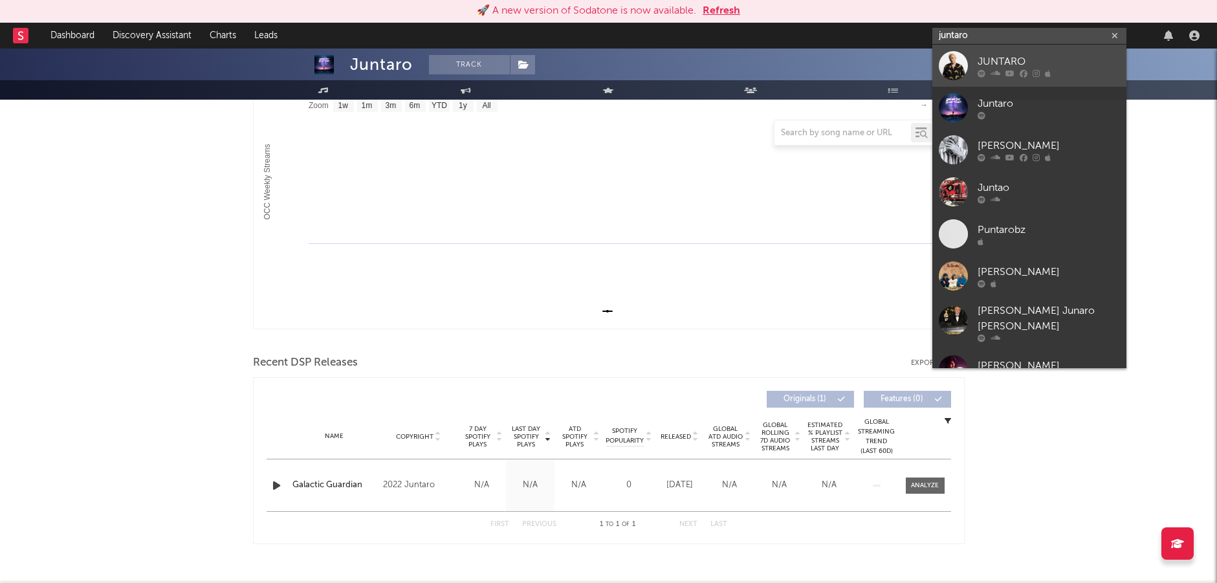 The height and width of the screenshot is (583, 1217). Describe the element at coordinates (626, 524) in the screenshot. I see `span: of` at that location.